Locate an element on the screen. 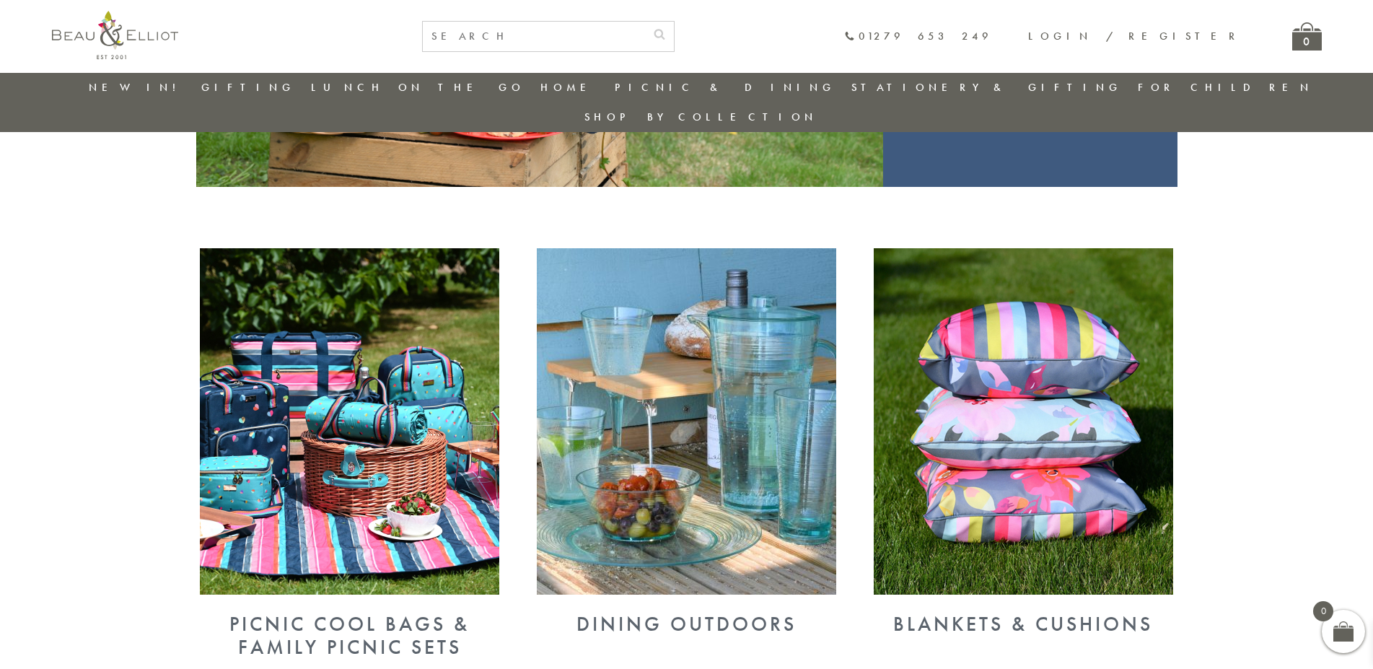 The width and height of the screenshot is (1373, 669). a: Gifting is located at coordinates (248, 87).